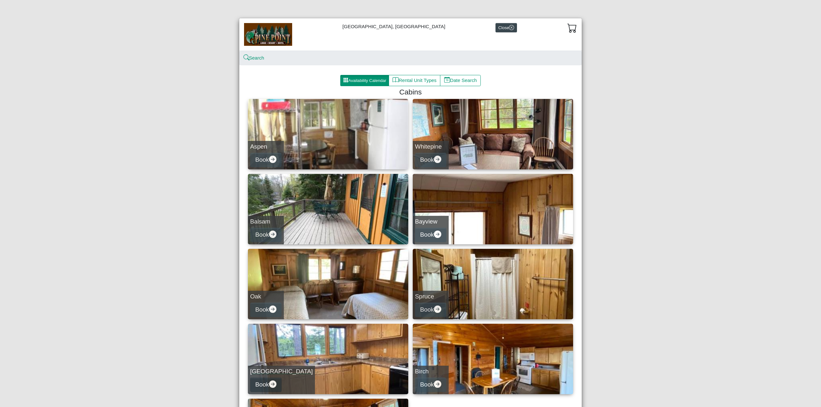 Image resolution: width=821 pixels, height=407 pixels. What do you see at coordinates (430, 222) in the screenshot?
I see `h5: Bayview` at bounding box center [430, 222].